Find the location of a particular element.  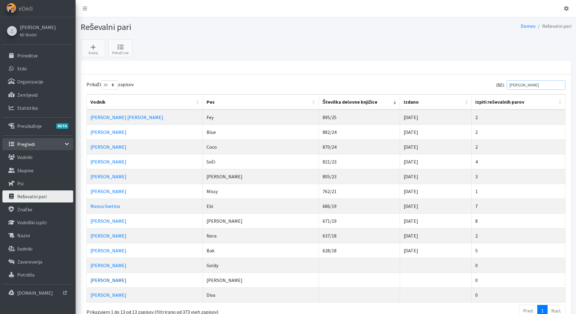

a: Vodniki is located at coordinates (38, 157).